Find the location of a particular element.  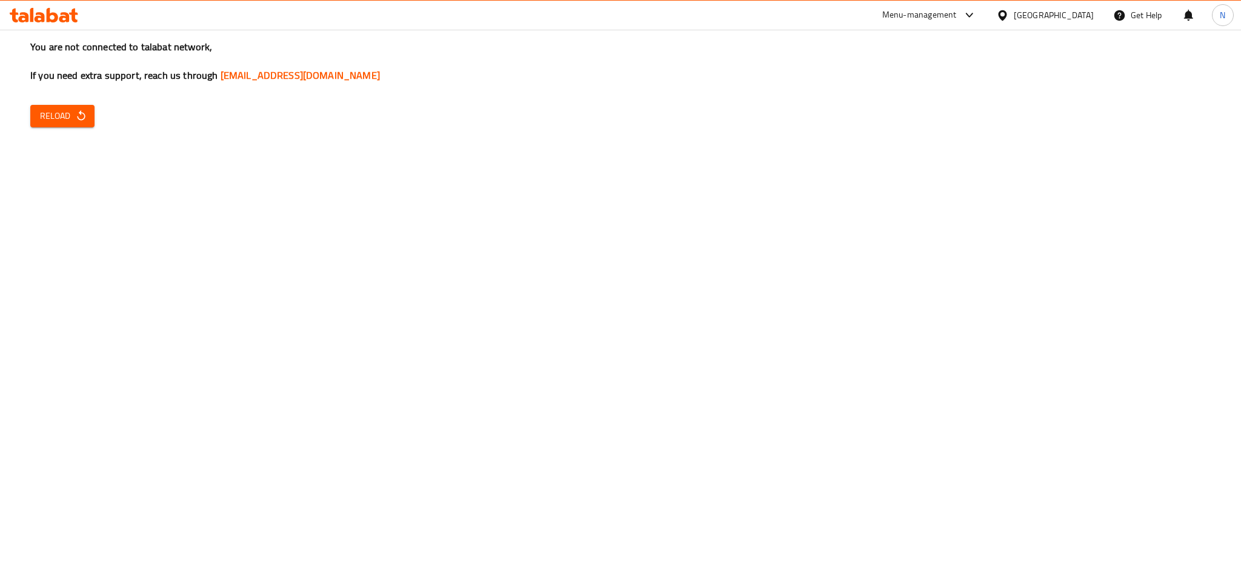

button: Reload is located at coordinates (62, 116).